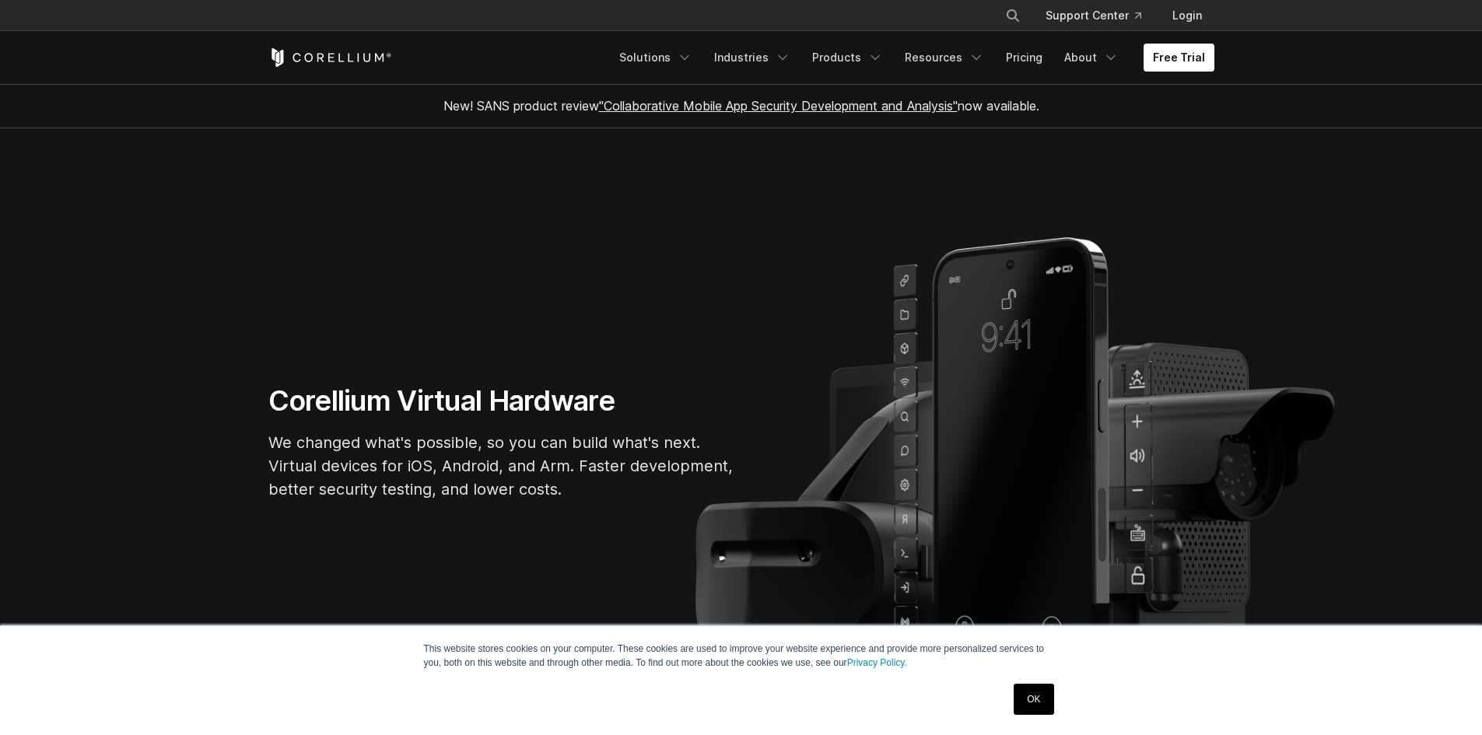 The image size is (1482, 735). I want to click on a: Industries, so click(752, 58).